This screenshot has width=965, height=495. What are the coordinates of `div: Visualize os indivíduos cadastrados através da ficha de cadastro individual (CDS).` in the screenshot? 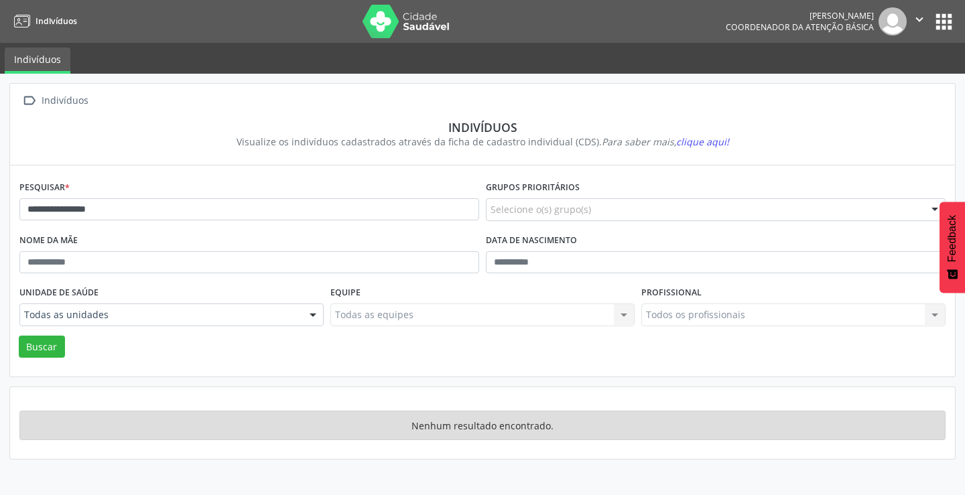 It's located at (483, 141).